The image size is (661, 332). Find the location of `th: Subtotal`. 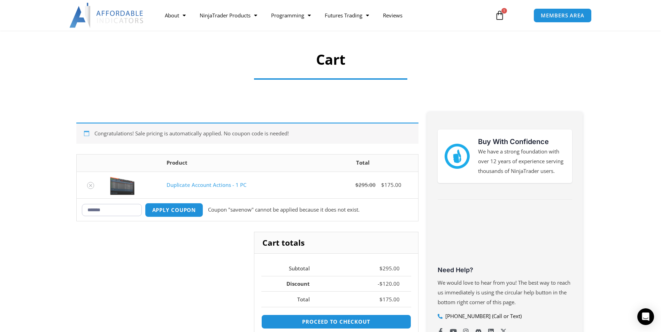

th: Subtotal is located at coordinates (291, 268).